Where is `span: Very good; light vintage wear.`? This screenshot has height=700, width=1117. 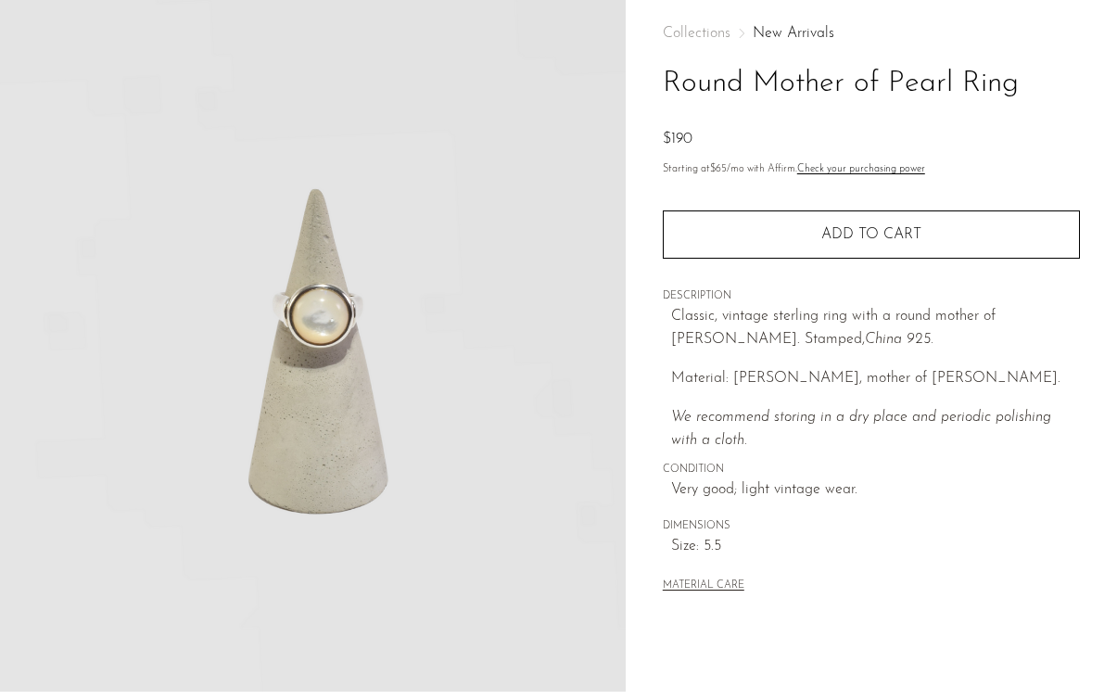 span: Very good; light vintage wear. is located at coordinates (875, 490).